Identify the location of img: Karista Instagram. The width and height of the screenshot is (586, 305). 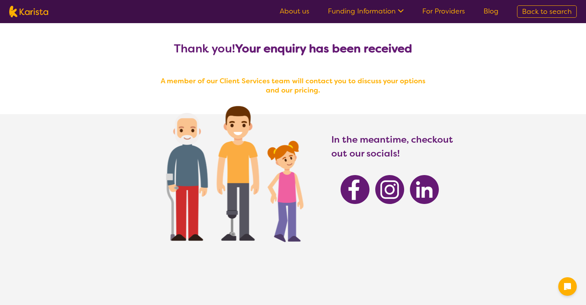
(390, 189).